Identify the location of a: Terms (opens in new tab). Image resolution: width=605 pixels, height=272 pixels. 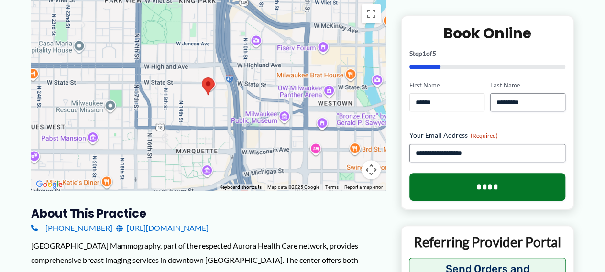
(332, 187).